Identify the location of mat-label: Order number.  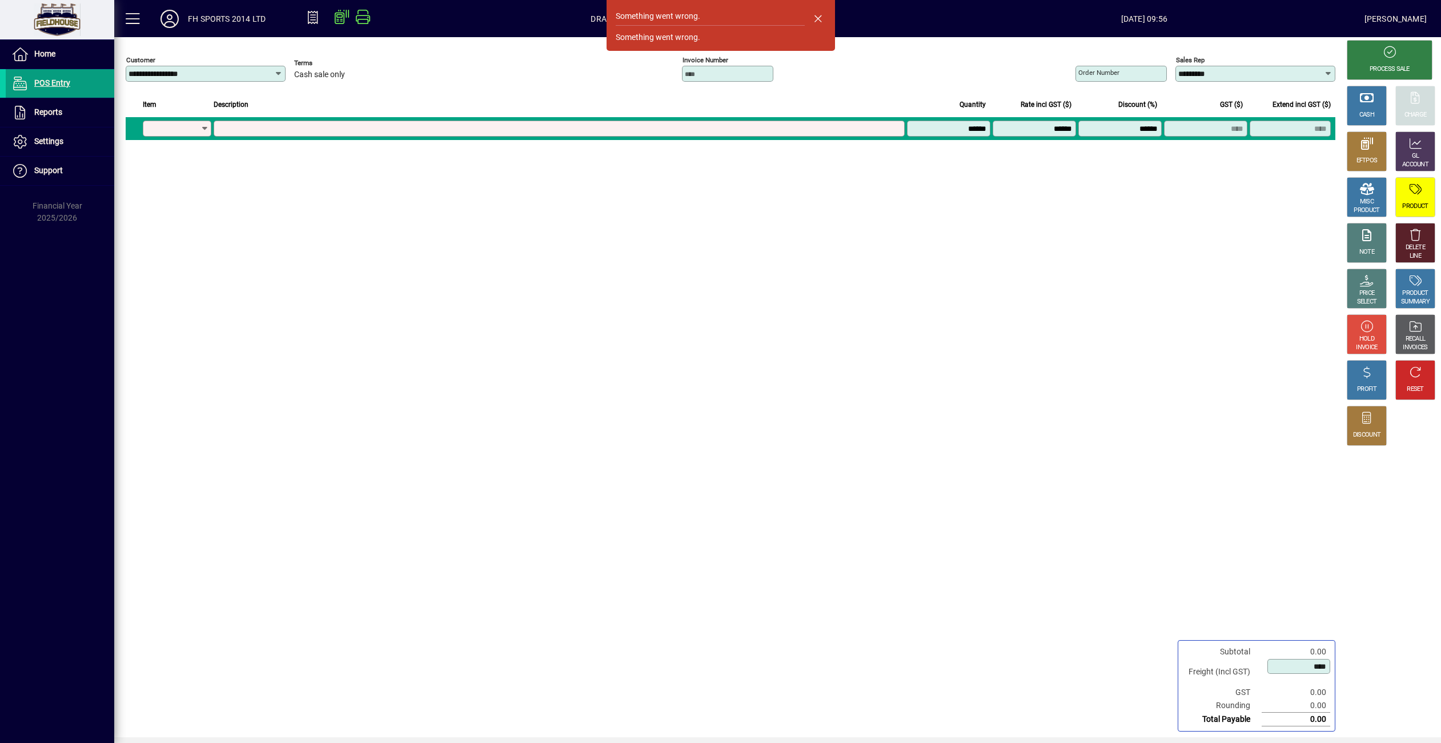
(1099, 73).